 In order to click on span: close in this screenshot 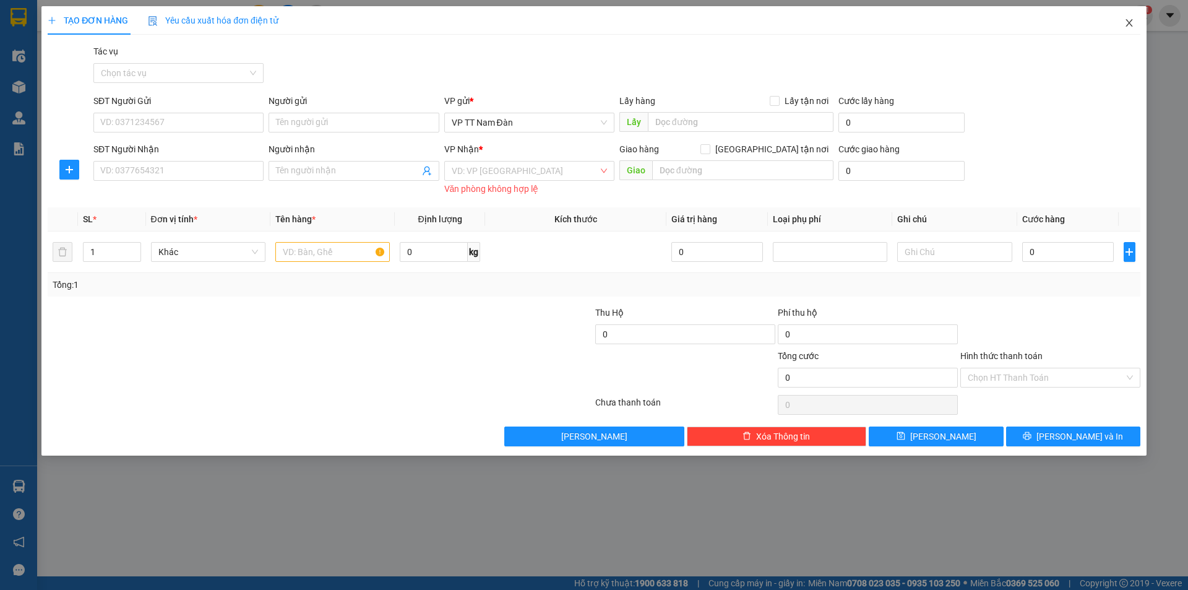, I will do `click(1130, 23)`.